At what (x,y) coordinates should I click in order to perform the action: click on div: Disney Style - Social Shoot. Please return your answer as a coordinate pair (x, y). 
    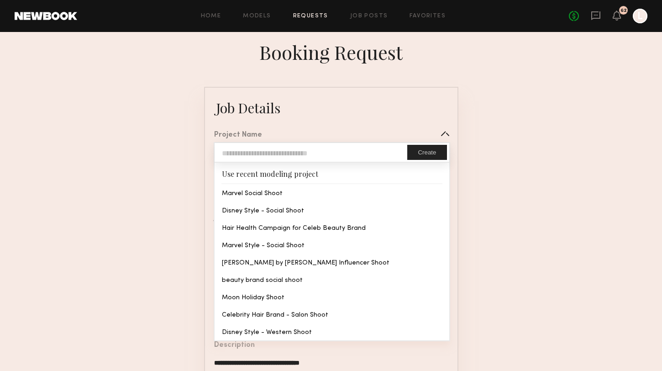
    Looking at the image, I should click on (331, 210).